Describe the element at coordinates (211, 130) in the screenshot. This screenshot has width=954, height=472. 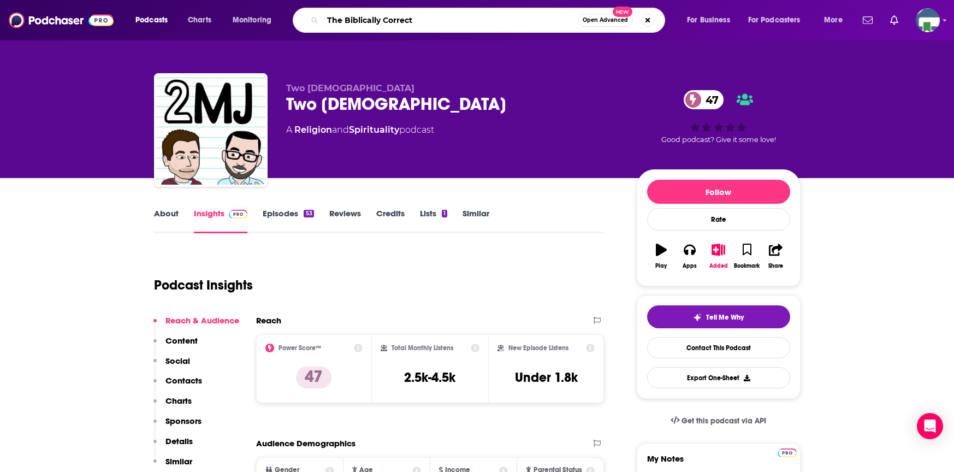
I see `img: Two Messianic Jews` at that location.